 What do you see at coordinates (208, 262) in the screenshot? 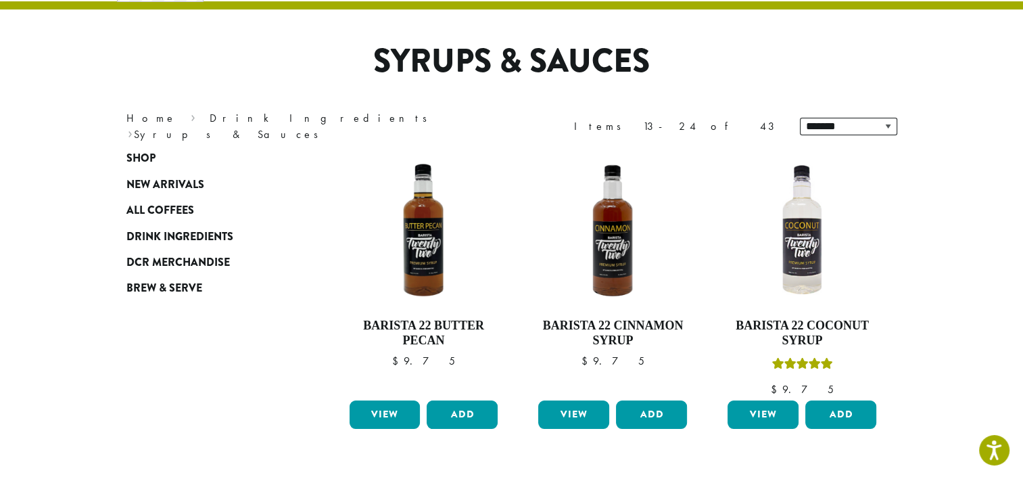
I see `a: DCR Merchandise` at bounding box center [208, 262].